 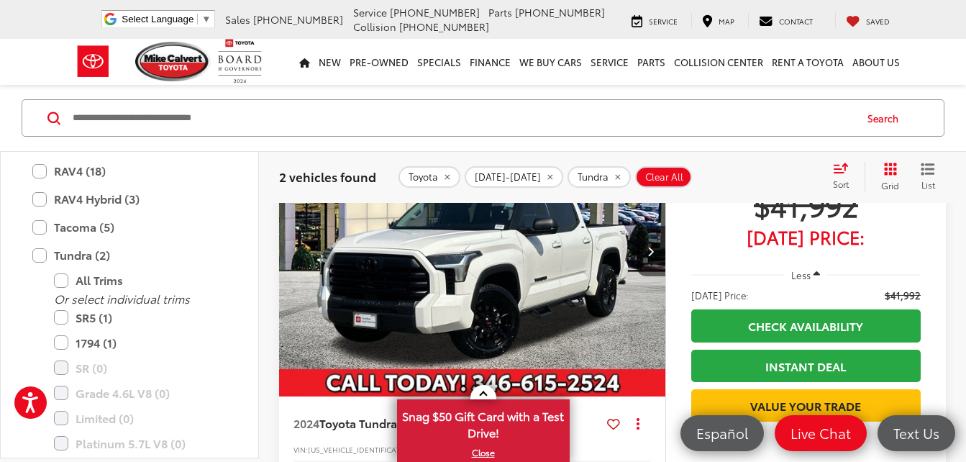 What do you see at coordinates (663, 176) in the screenshot?
I see `button: Clear All` at bounding box center [663, 176].